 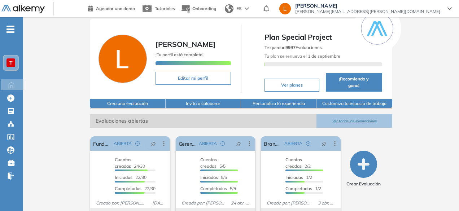 I want to click on b: 9997, so click(x=290, y=47).